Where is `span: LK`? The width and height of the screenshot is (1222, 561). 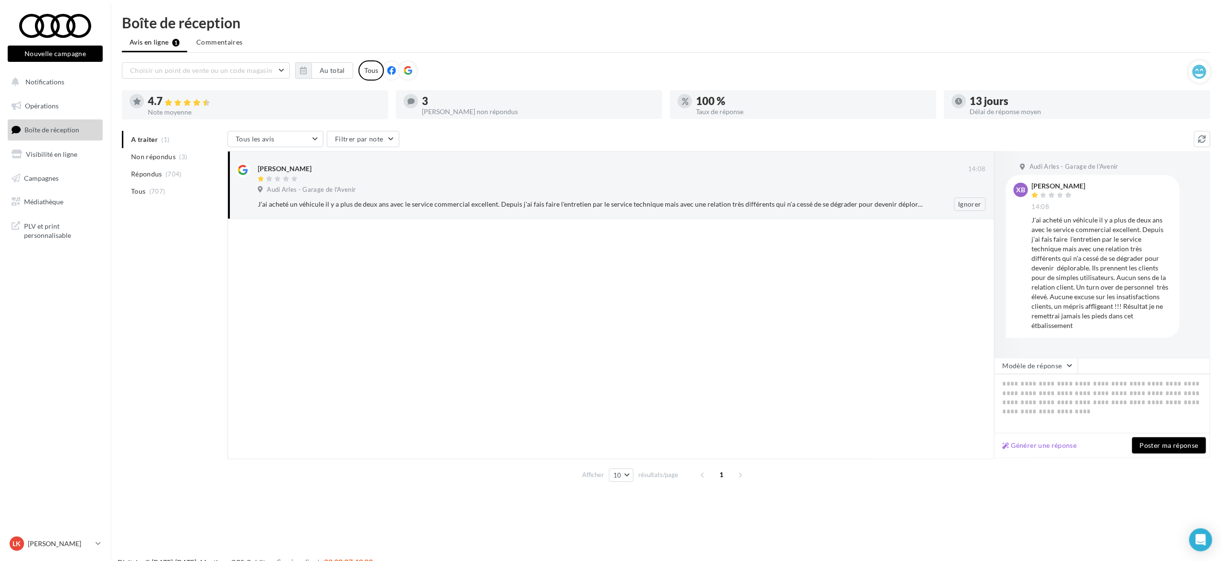
span: LK is located at coordinates (17, 544).